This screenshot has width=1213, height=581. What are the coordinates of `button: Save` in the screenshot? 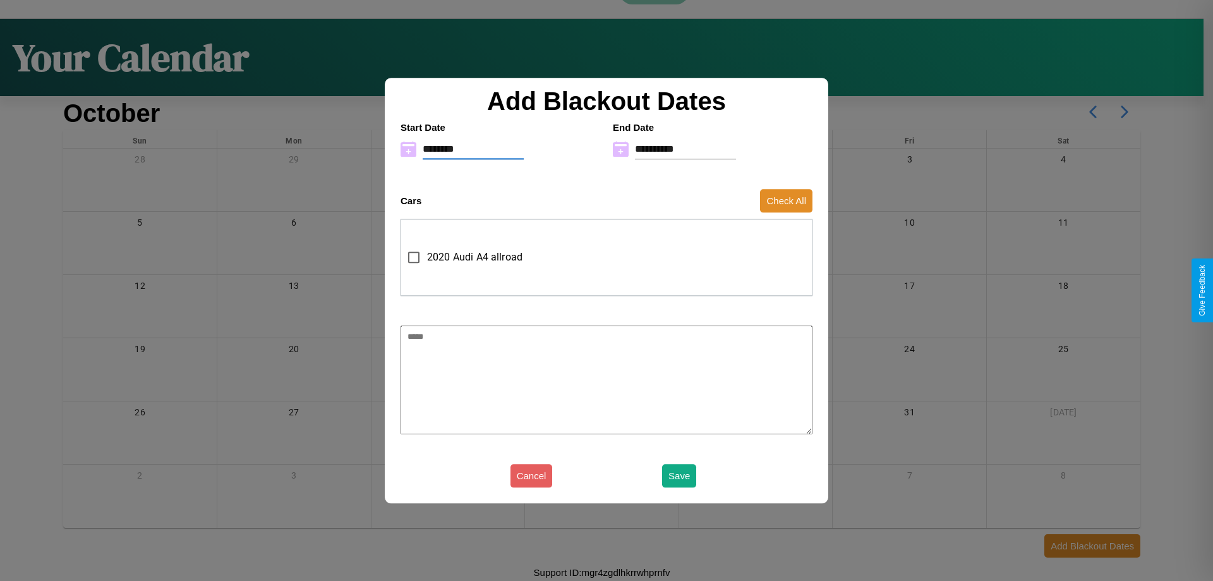 It's located at (679, 475).